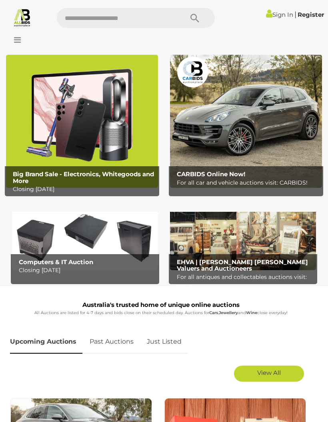  Describe the element at coordinates (56, 262) in the screenshot. I see `b: Computers & IT Auction` at that location.